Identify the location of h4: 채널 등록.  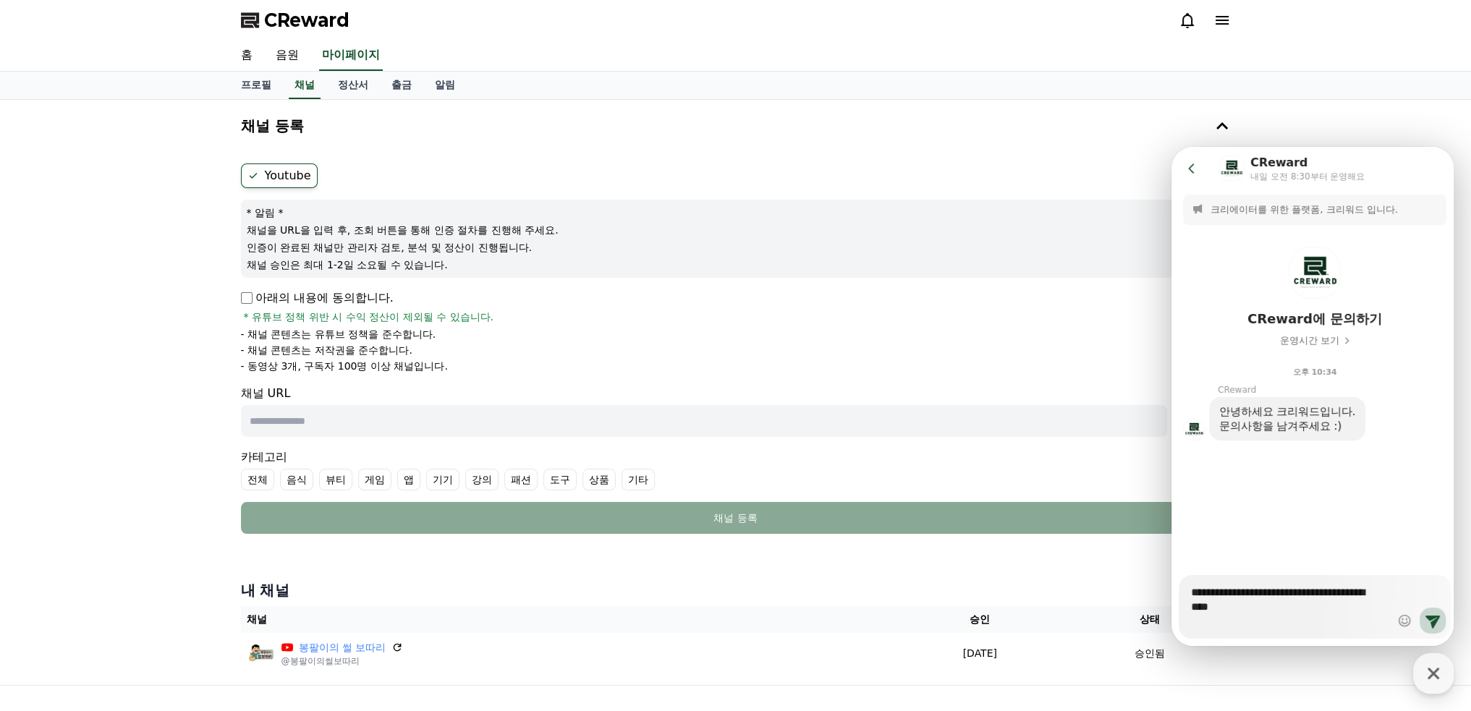
(272, 126).